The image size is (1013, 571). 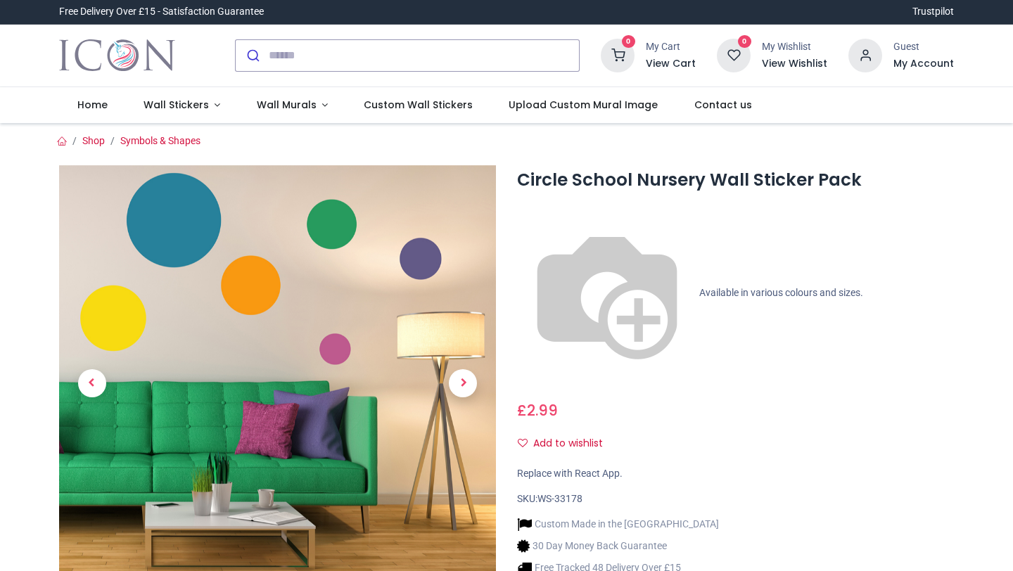 What do you see at coordinates (924, 64) in the screenshot?
I see `h6: My Account` at bounding box center [924, 64].